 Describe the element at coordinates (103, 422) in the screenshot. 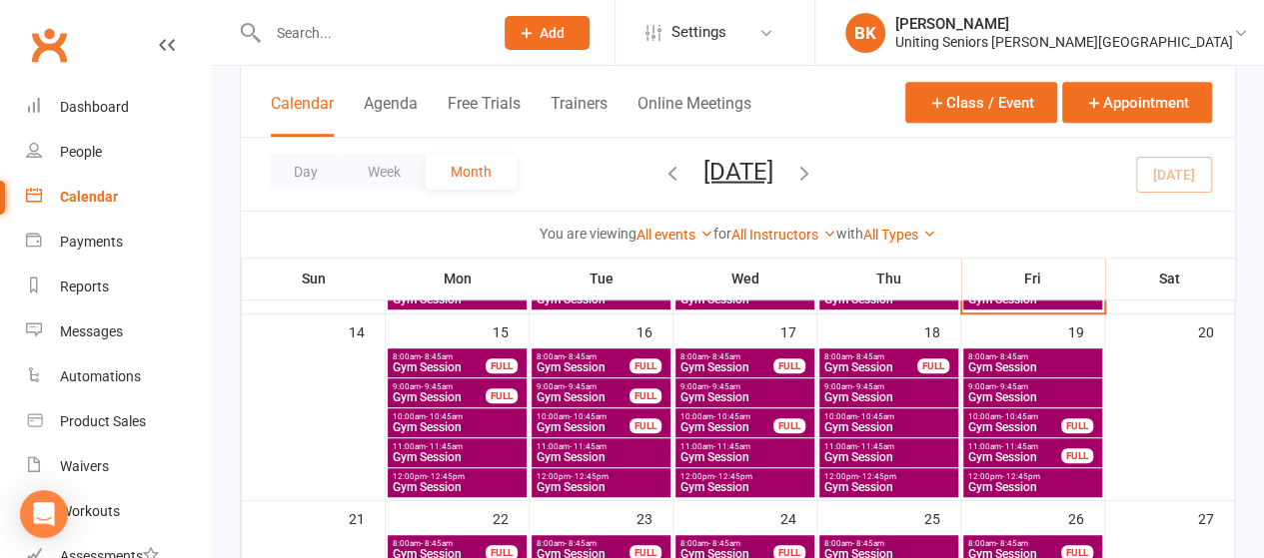

I see `div: Product Sales` at that location.